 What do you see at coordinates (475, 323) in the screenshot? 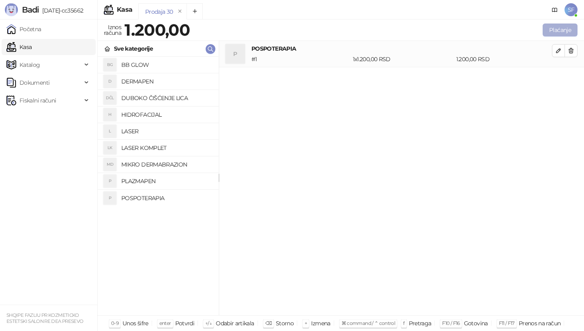
I see `div: Gotovina` at bounding box center [475, 323].